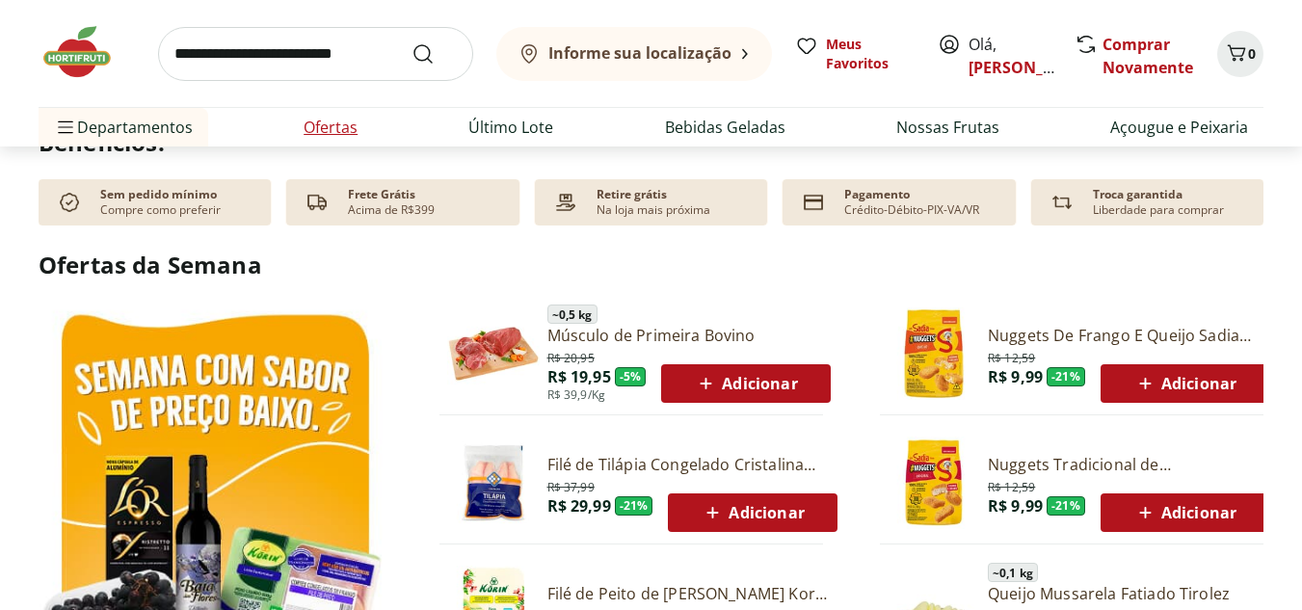 This screenshot has height=610, width=1302. Describe the element at coordinates (947, 127) in the screenshot. I see `a: Nossas Frutas` at that location.